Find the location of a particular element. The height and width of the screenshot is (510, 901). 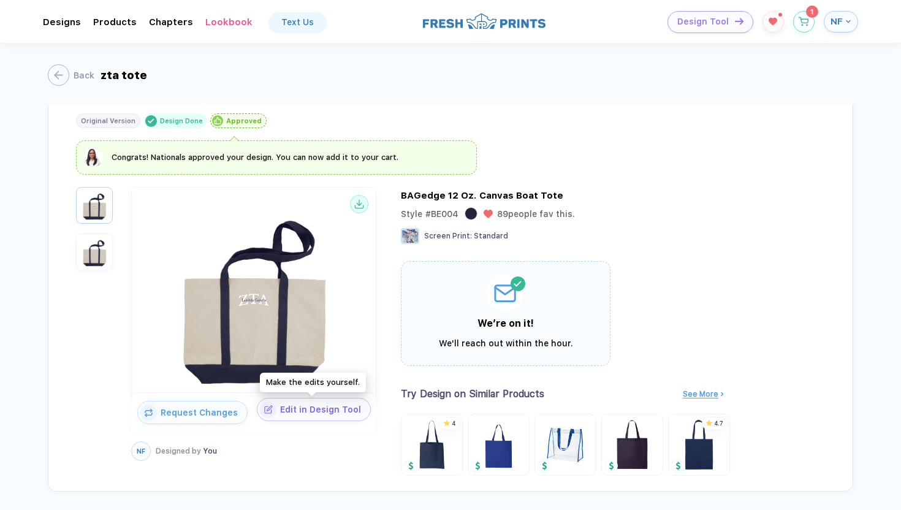

a: See More is located at coordinates (707, 394).